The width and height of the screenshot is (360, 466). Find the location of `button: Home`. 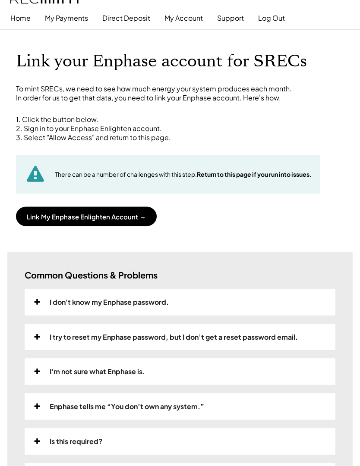

button: Home is located at coordinates (20, 18).